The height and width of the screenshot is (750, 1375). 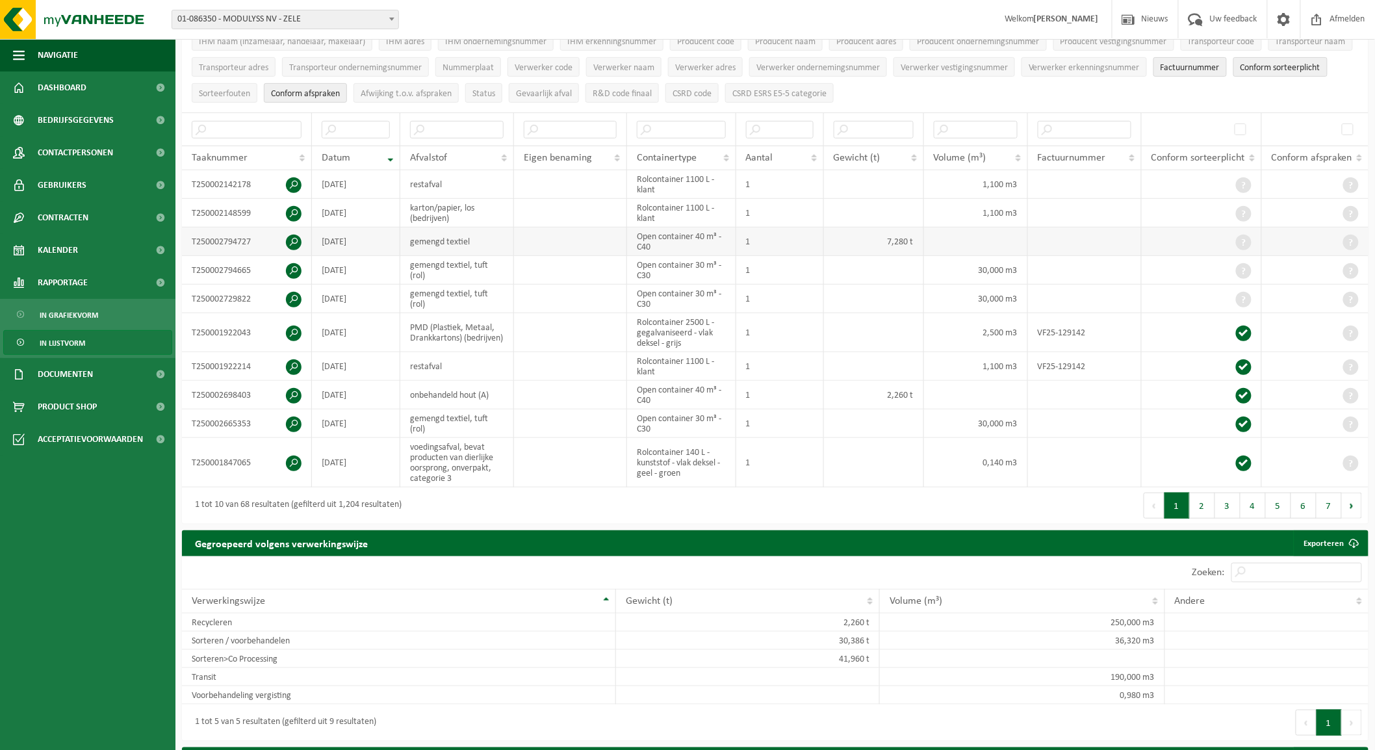 I want to click on span: Gebruikers, so click(x=62, y=185).